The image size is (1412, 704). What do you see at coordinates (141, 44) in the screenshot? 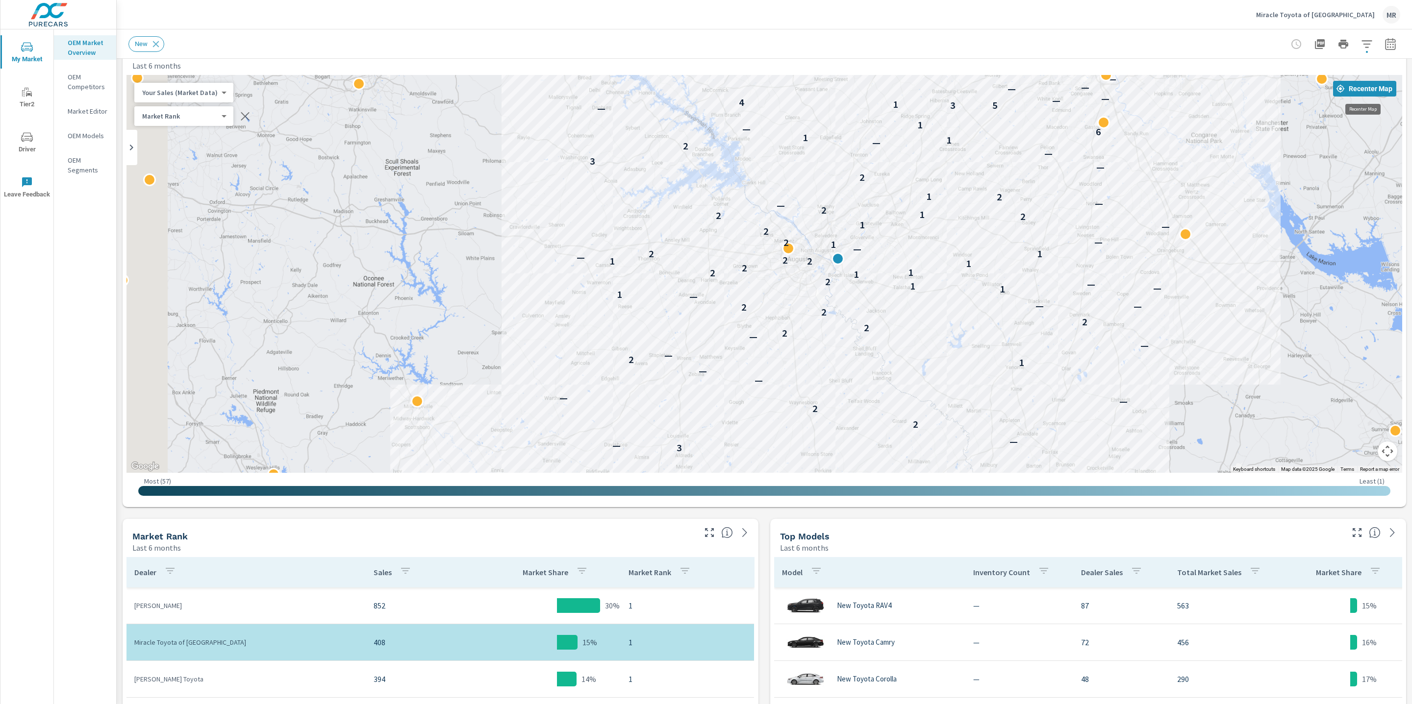
I see `span: New` at bounding box center [141, 44].